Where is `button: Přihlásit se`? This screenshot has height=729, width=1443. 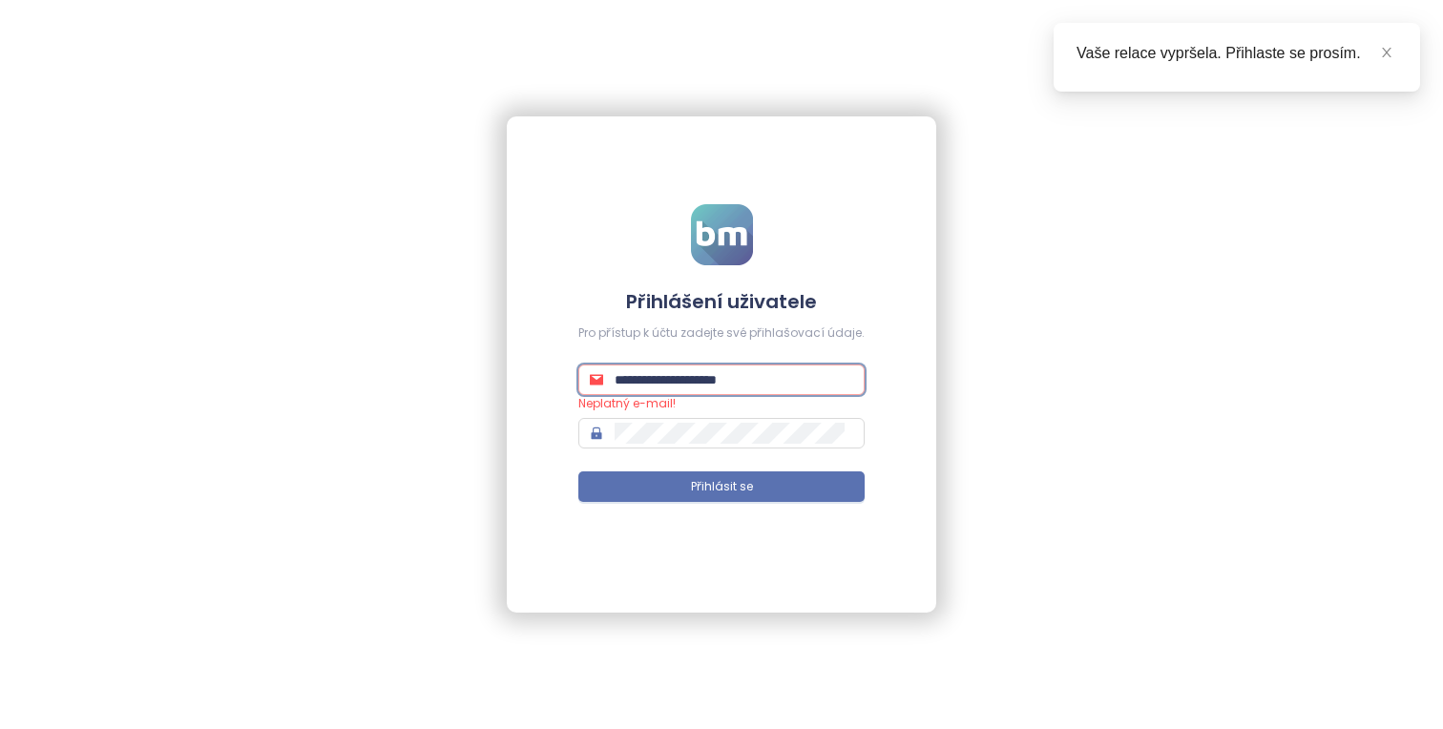
button: Přihlásit se is located at coordinates (722, 487).